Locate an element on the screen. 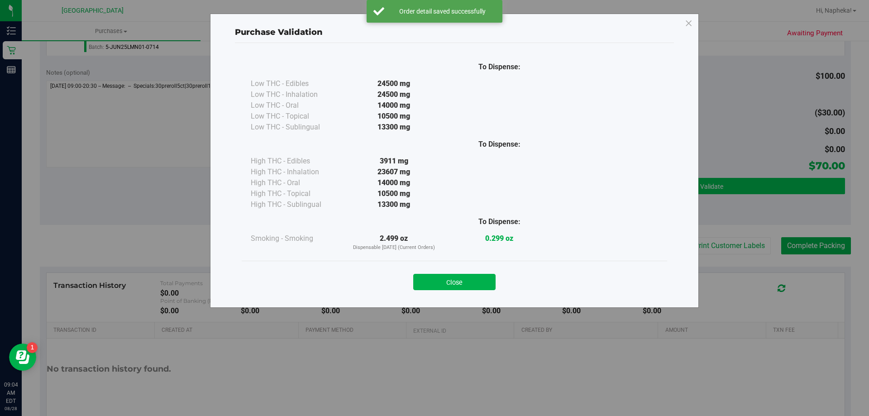 This screenshot has width=869, height=416. button: Close is located at coordinates (455, 282).